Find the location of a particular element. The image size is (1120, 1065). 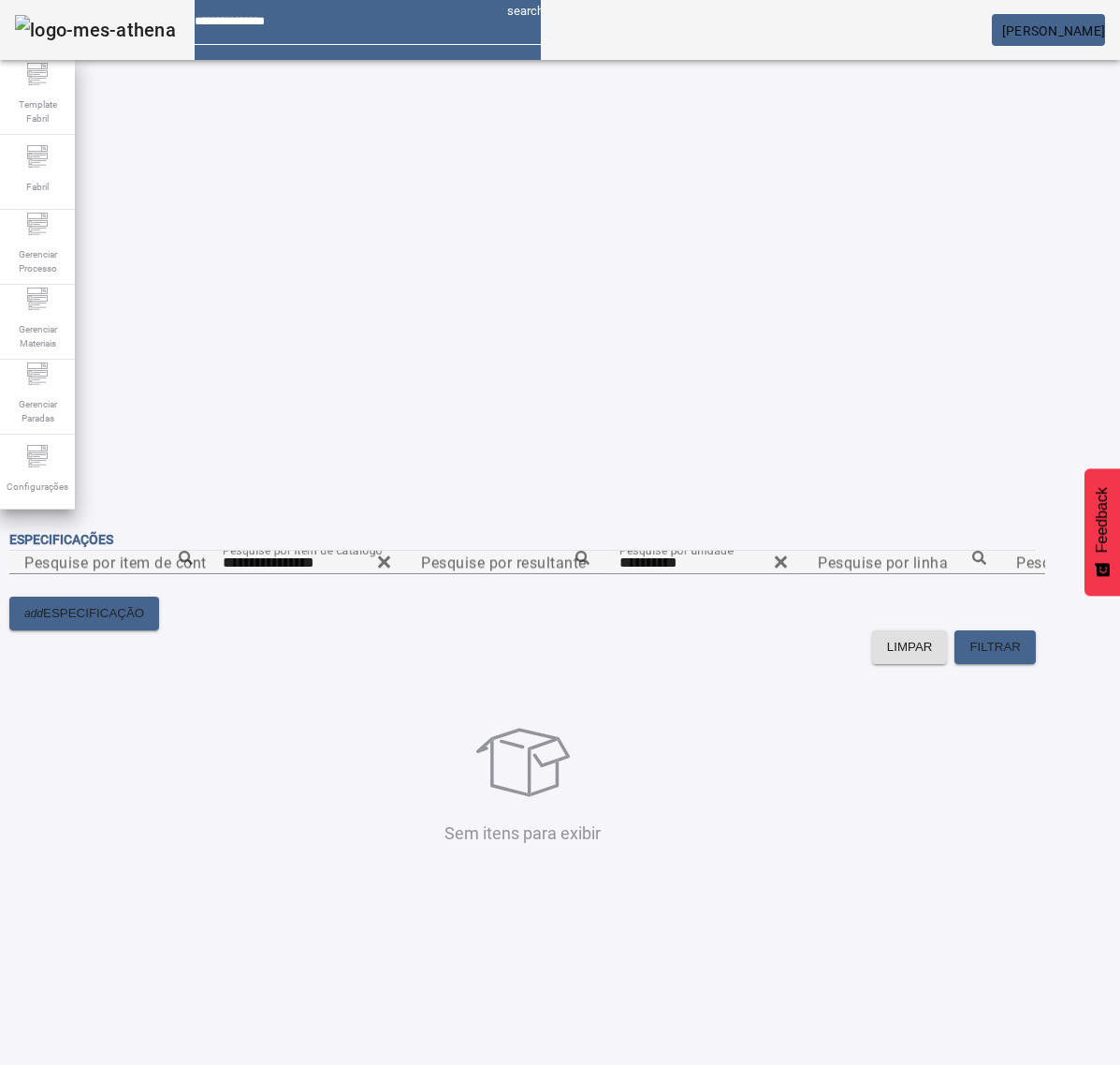

button: addESPECIFICAÇÃO is located at coordinates (84, 613).